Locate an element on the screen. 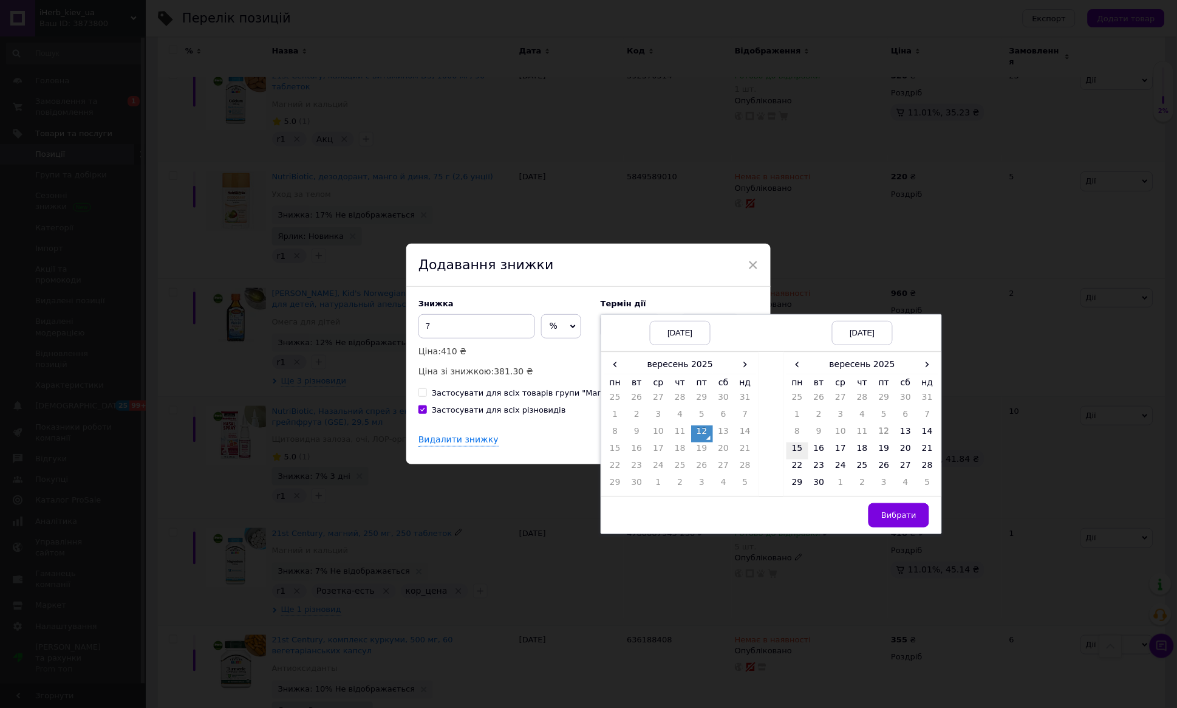  span: 410 ₴ is located at coordinates (454, 351).